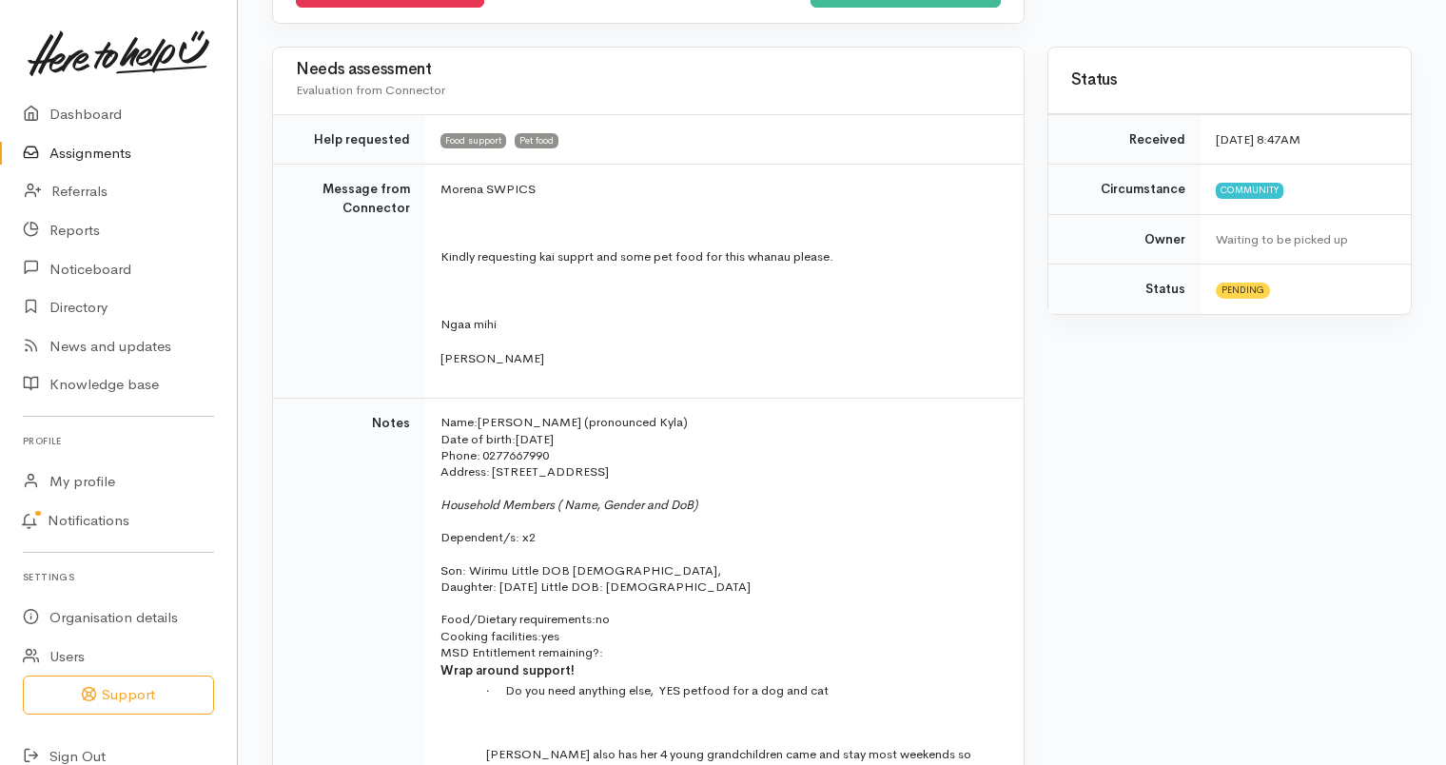 Image resolution: width=1446 pixels, height=765 pixels. Describe the element at coordinates (720, 324) in the screenshot. I see `p: Ngaa mihi` at that location.